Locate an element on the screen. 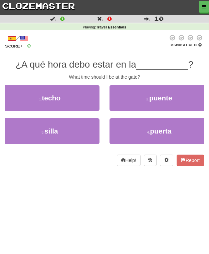  span: 0 % is located at coordinates (173, 45).